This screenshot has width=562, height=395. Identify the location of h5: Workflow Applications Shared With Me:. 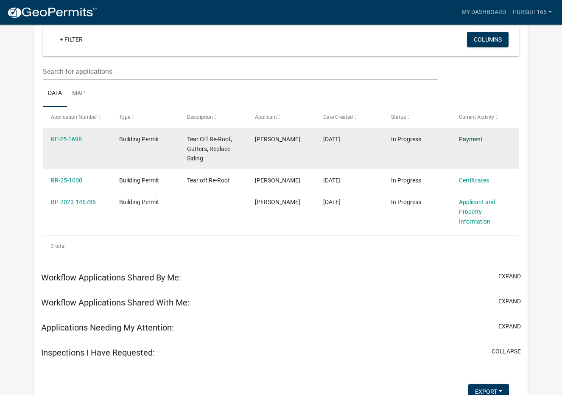
(115, 302).